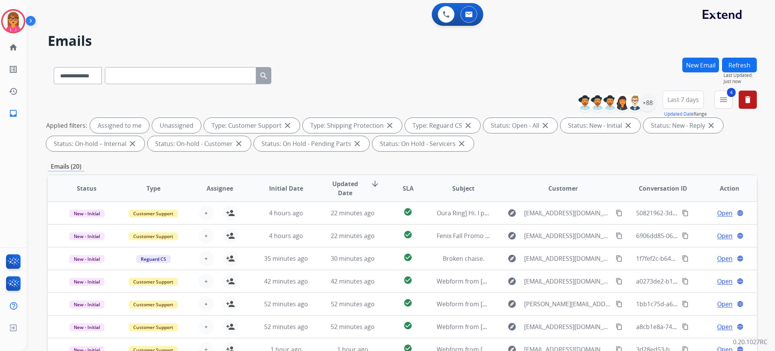 This screenshot has height=351, width=775. Describe the element at coordinates (464, 258) in the screenshot. I see `span: Broken chaise.` at that location.